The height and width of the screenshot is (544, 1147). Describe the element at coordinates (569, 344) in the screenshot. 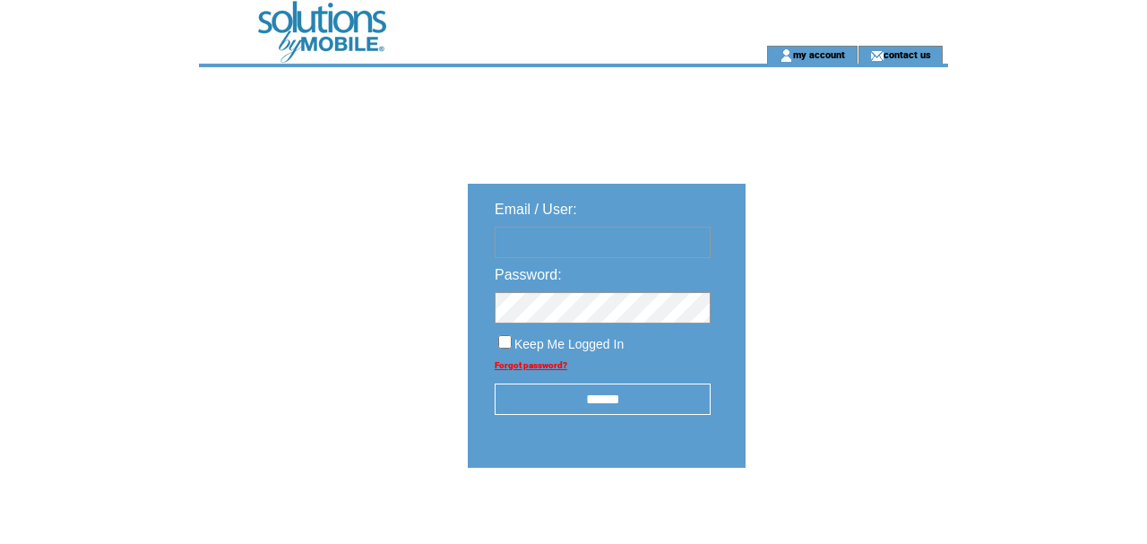

I see `span: Keep Me Logged In` at that location.